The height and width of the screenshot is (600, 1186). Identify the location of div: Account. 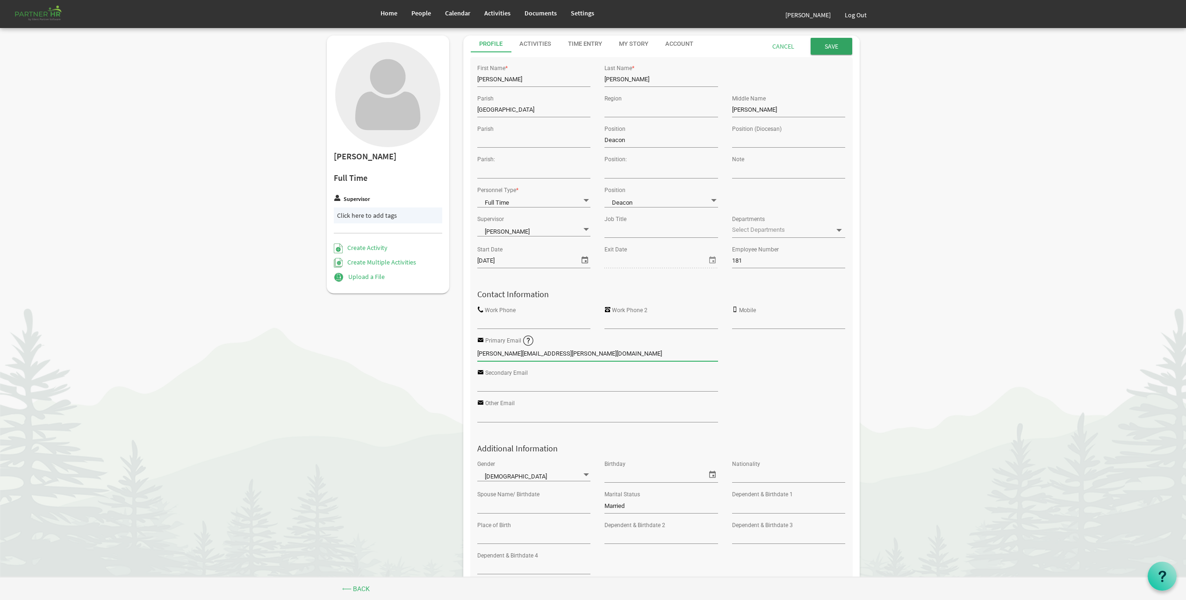
(679, 44).